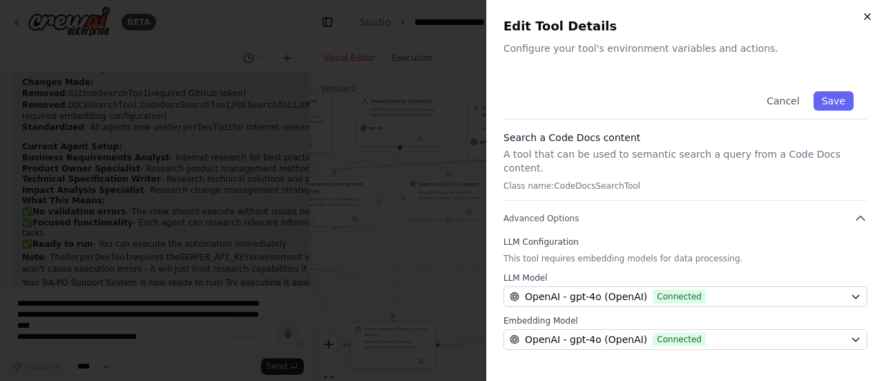 This screenshot has height=381, width=884. I want to click on label: LLM Model, so click(685, 278).